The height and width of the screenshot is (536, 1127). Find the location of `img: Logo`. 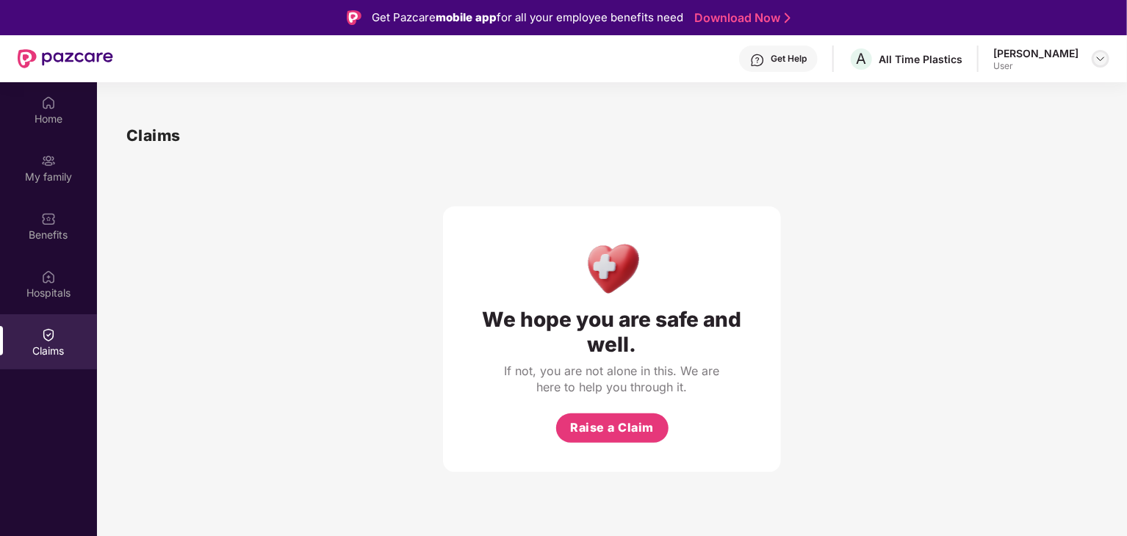

img: Logo is located at coordinates (354, 18).